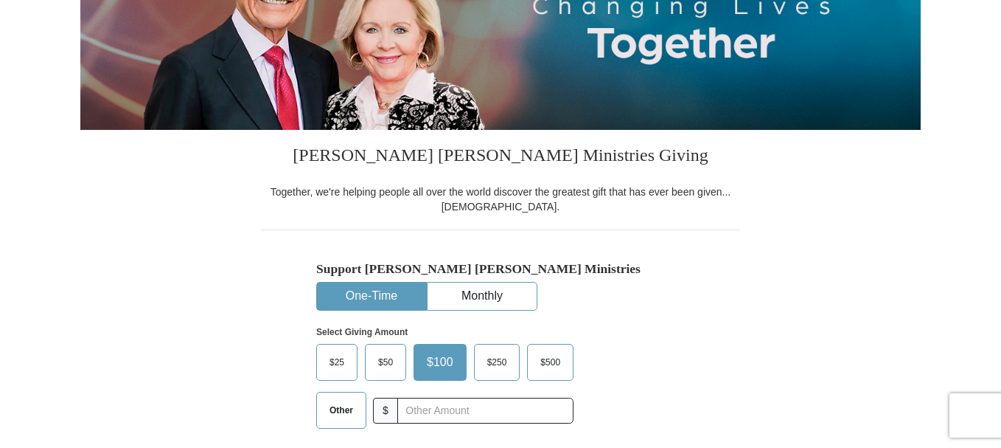 The height and width of the screenshot is (448, 1001). I want to click on span: $100, so click(440, 362).